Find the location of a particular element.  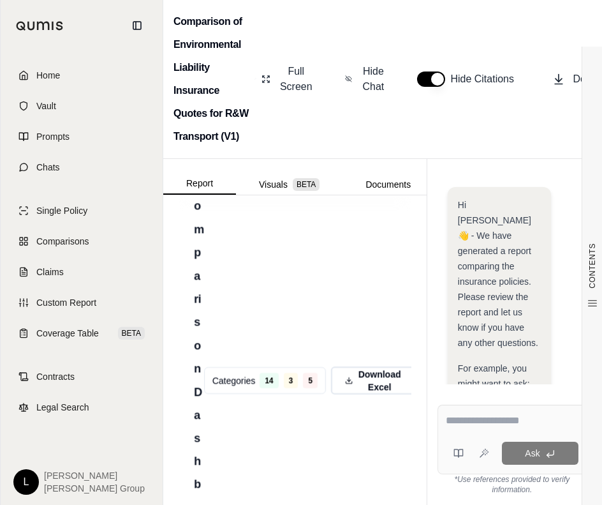

a: Claims is located at coordinates (82, 272).